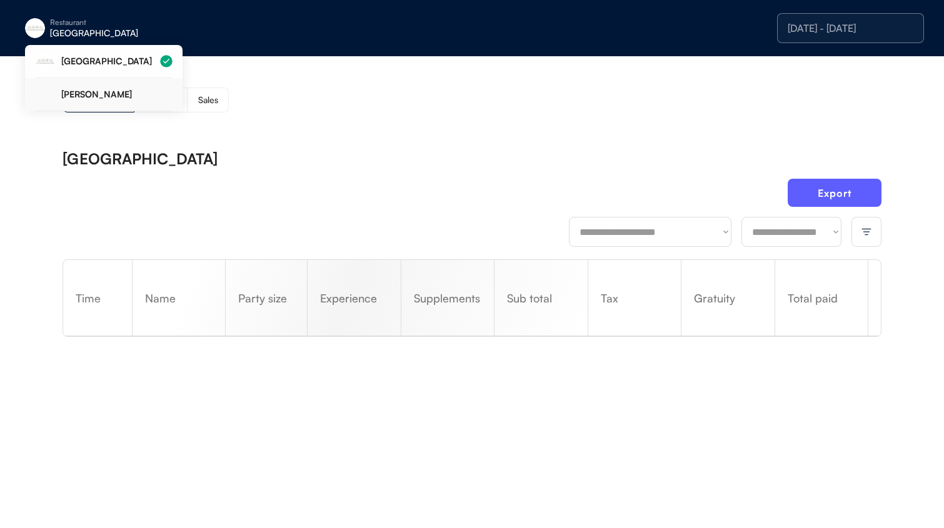 This screenshot has height=528, width=944. I want to click on div: Experience, so click(354, 298).